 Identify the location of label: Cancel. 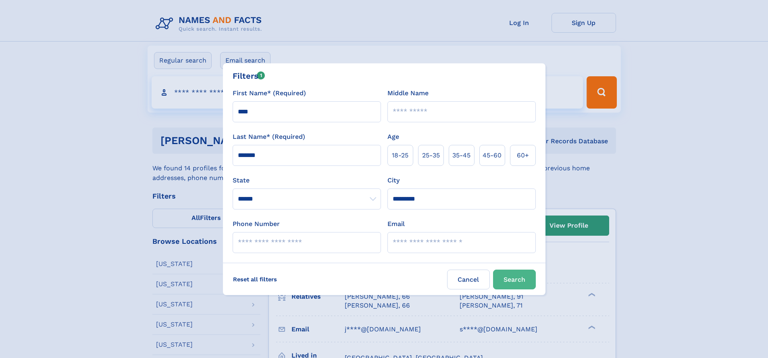
(469, 279).